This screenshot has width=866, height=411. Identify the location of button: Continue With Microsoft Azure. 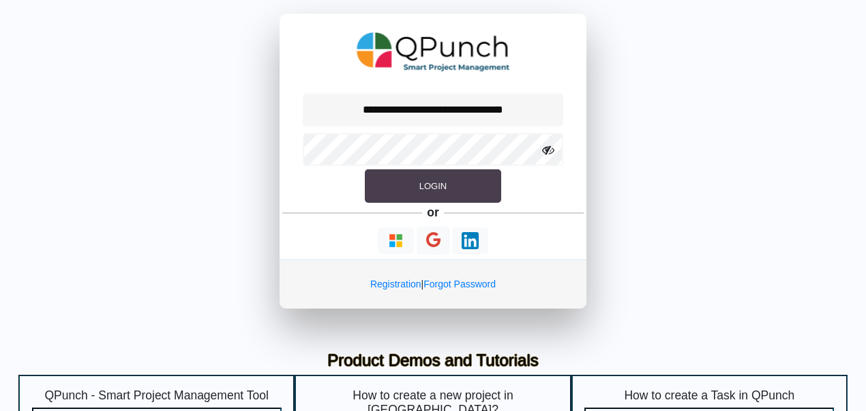
(396, 240).